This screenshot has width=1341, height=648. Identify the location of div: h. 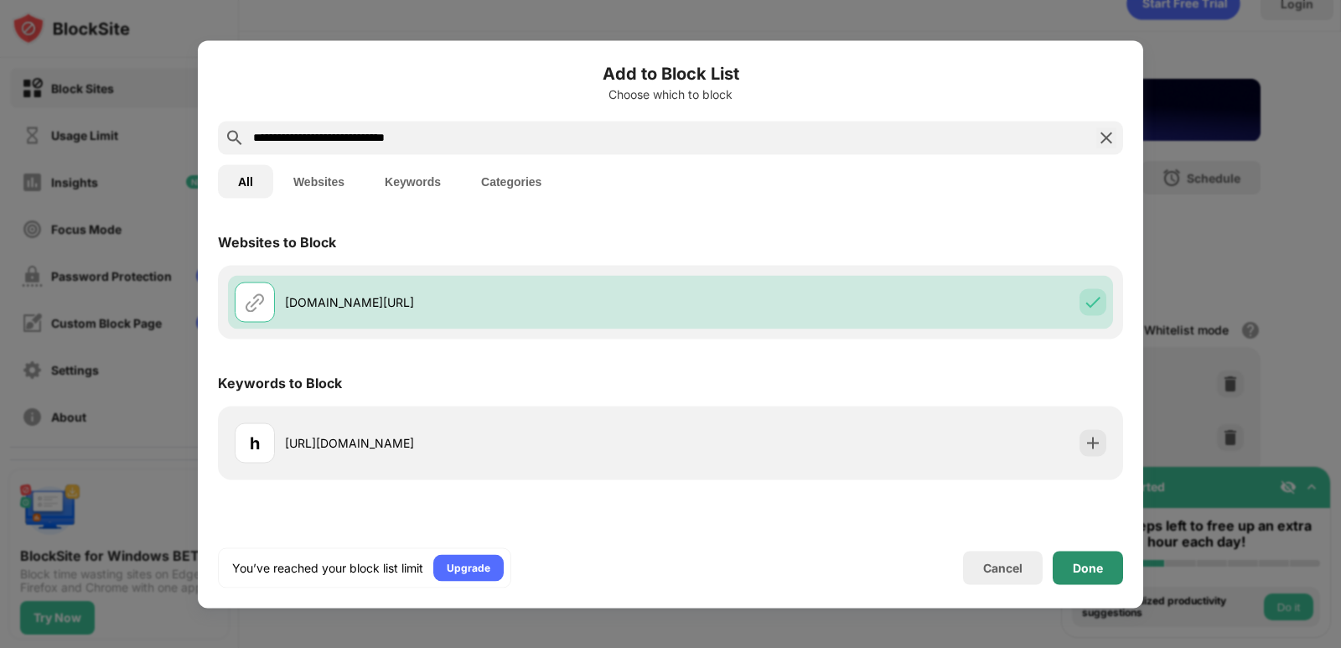
(255, 443).